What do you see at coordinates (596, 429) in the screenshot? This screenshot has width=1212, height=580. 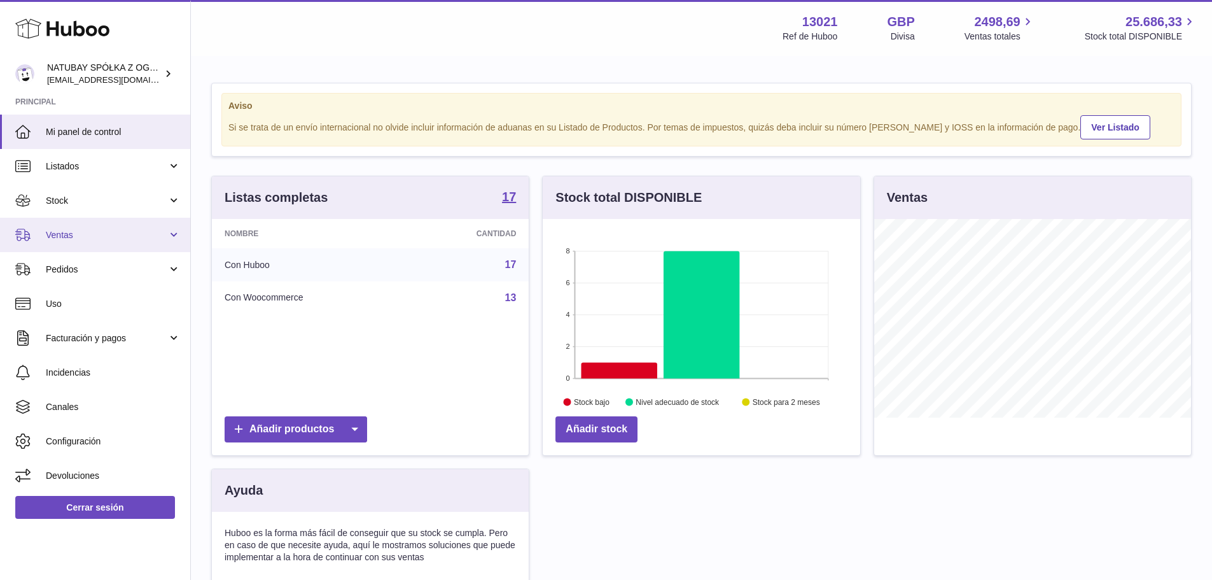 I see `a: Añadir stock` at bounding box center [596, 429].